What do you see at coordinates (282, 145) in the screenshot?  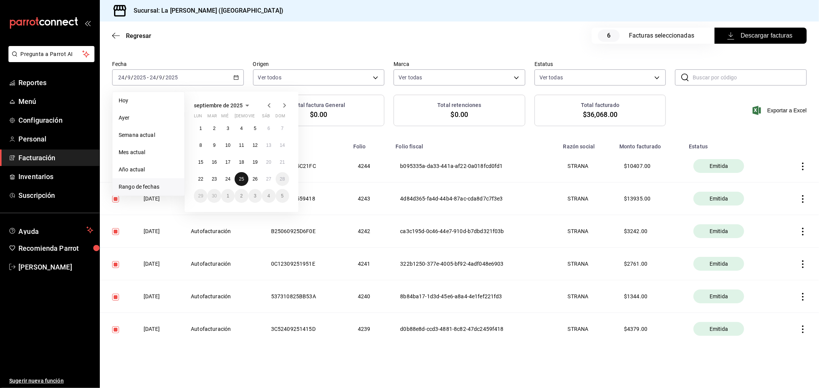 I see `button: 14 de septiembre de 2025` at bounding box center [282, 145].